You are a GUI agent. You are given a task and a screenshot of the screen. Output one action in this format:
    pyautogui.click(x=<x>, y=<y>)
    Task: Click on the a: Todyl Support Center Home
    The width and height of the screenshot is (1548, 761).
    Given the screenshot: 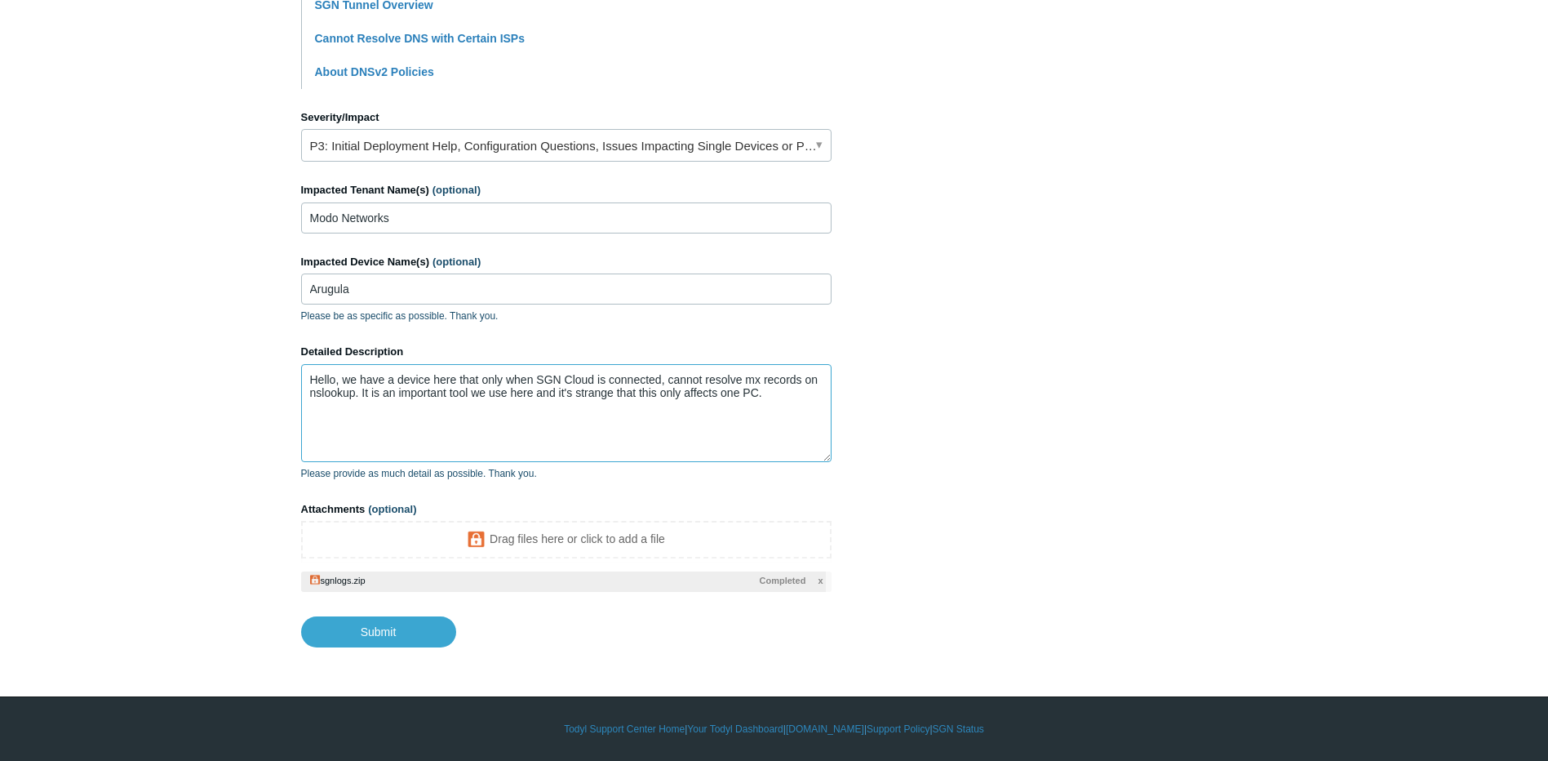 What is the action you would take?
    pyautogui.click(x=624, y=729)
    